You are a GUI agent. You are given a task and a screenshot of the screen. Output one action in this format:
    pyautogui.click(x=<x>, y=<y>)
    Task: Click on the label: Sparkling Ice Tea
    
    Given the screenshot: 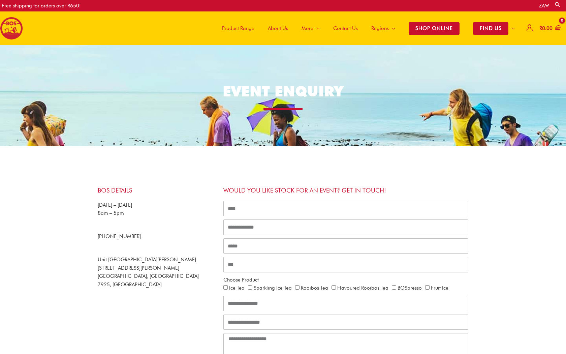 What is the action you would take?
    pyautogui.click(x=273, y=288)
    